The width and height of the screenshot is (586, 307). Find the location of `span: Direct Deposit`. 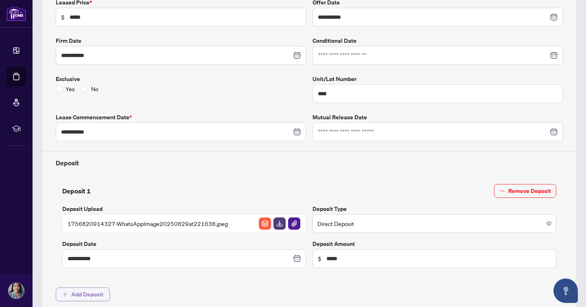

span: Direct Deposit is located at coordinates (434, 223).